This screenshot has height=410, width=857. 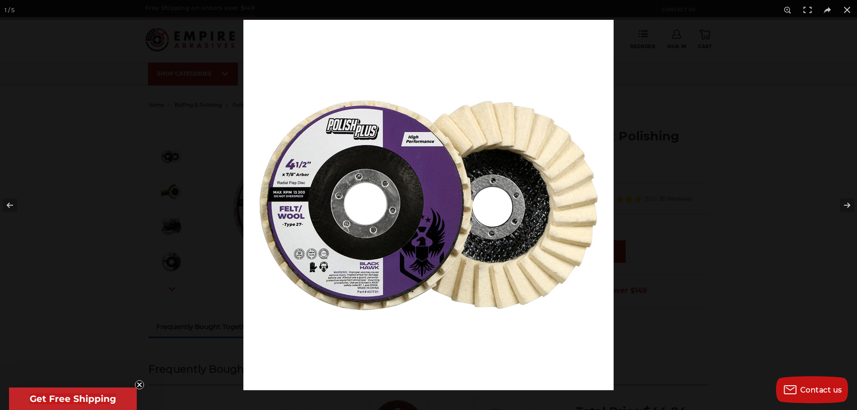 What do you see at coordinates (428, 205) in the screenshot?
I see `img: 4.5_Inch_Polishing_Flap_Disc__62337.1572891524.JPG` at bounding box center [428, 205].